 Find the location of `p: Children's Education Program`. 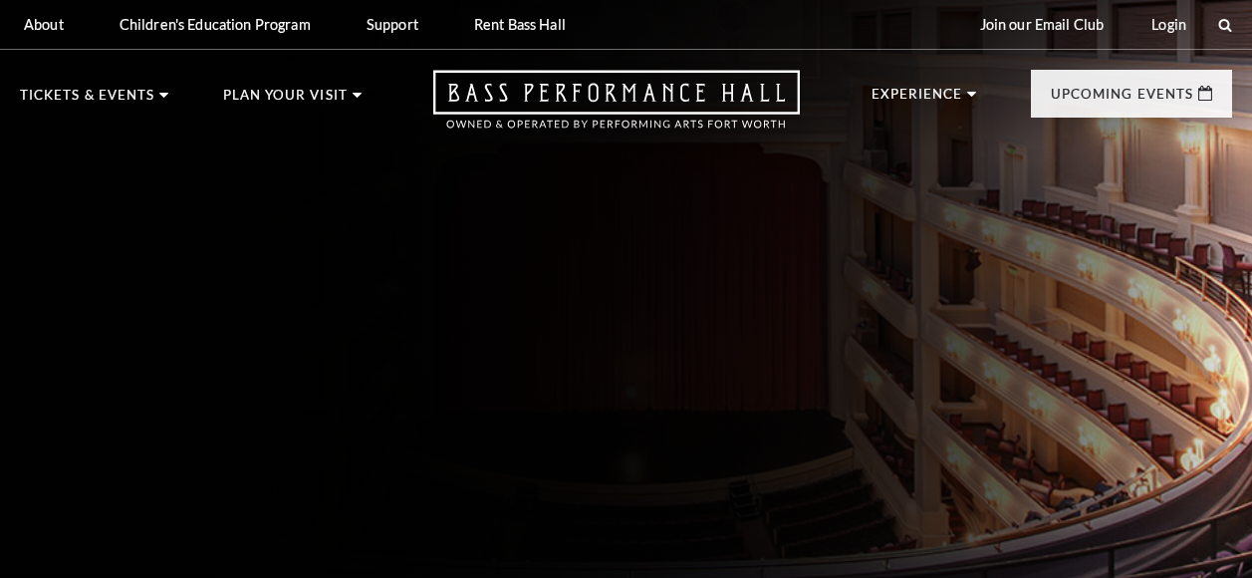

p: Children's Education Program is located at coordinates (215, 24).